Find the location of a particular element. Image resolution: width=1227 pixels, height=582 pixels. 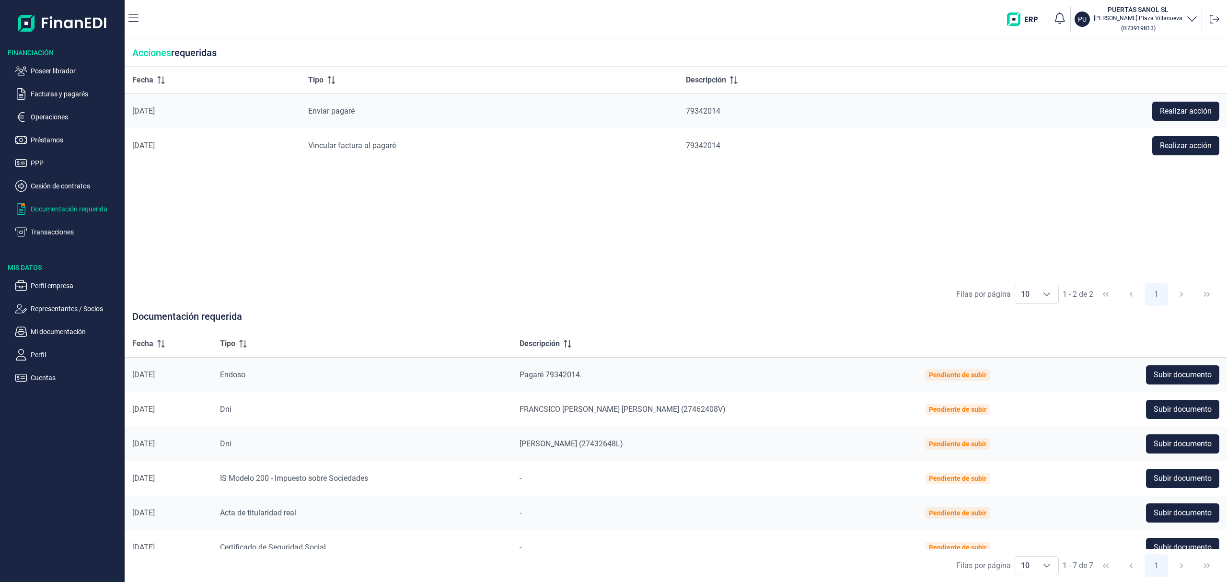

p: PPP is located at coordinates (76, 163).